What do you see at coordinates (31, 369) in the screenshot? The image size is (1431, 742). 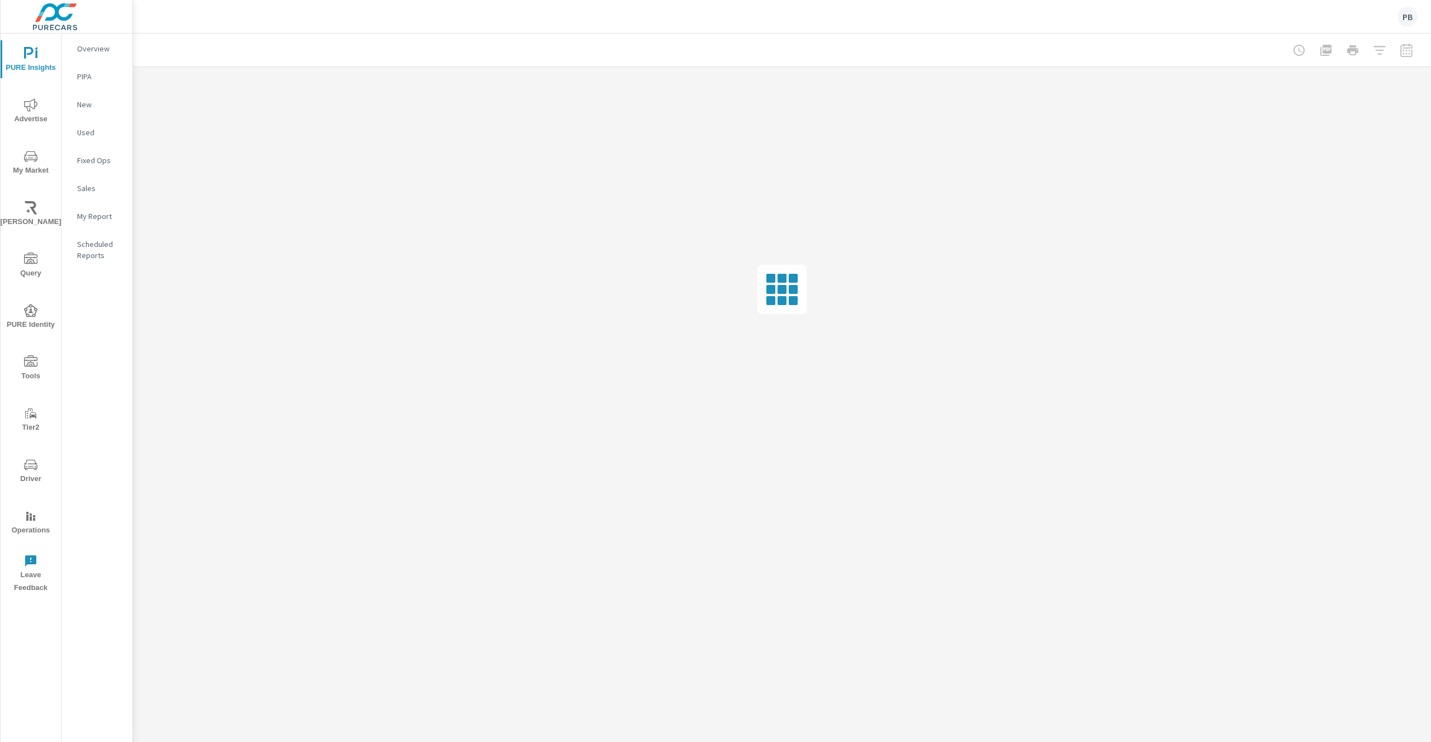 I see `span: Tools` at bounding box center [31, 369].